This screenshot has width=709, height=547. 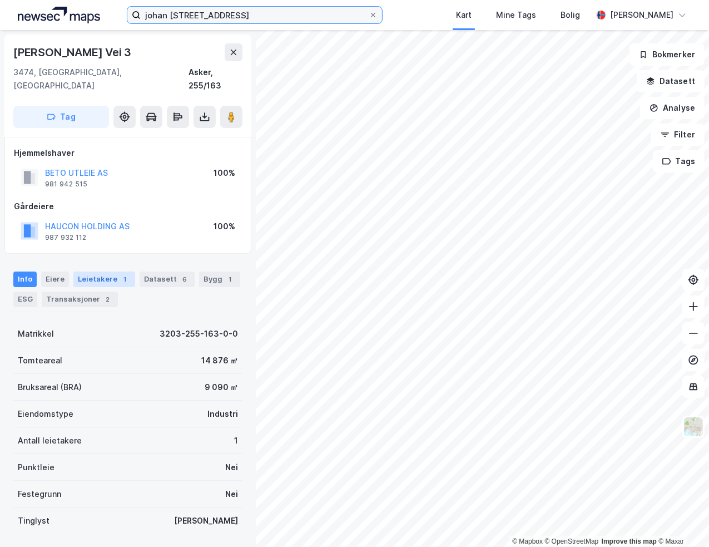 What do you see at coordinates (681, 520) in the screenshot?
I see `div: Chat Widget` at bounding box center [681, 520].